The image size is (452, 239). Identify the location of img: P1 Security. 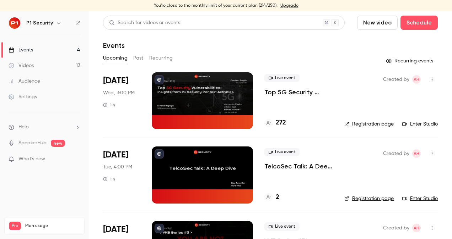
(15, 23).